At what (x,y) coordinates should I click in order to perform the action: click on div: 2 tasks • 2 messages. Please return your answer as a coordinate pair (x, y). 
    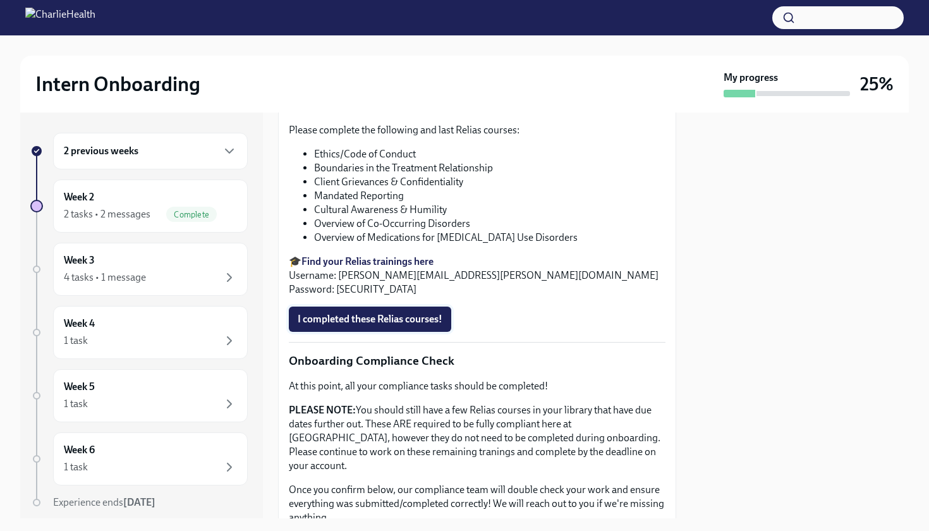
    Looking at the image, I should click on (107, 214).